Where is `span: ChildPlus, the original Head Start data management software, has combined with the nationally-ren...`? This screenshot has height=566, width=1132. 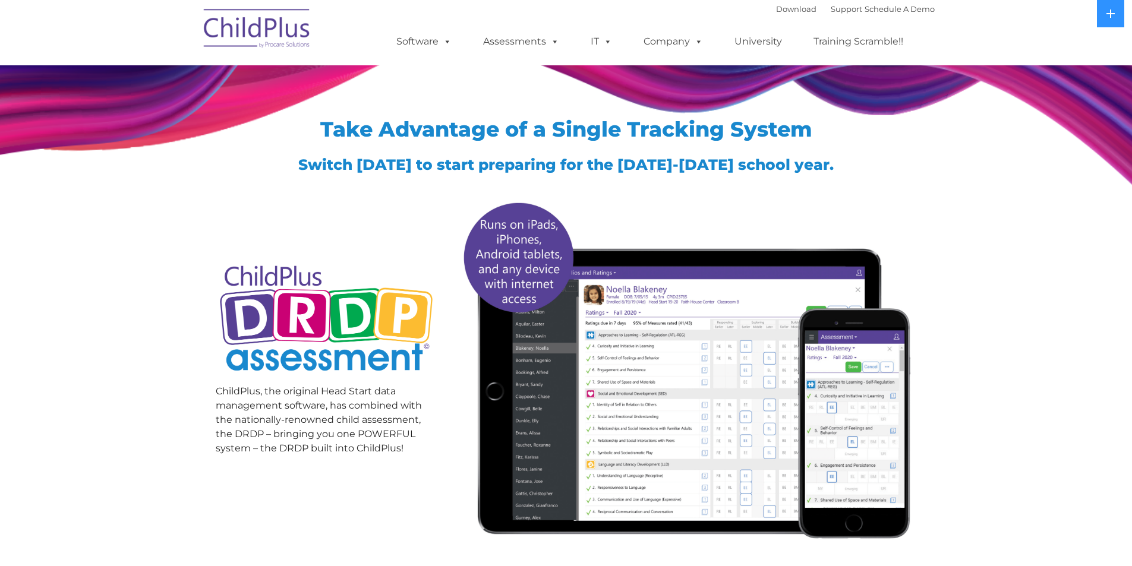 span: ChildPlus, the original Head Start data management software, has combined with the nationally-ren... is located at coordinates (318, 419).